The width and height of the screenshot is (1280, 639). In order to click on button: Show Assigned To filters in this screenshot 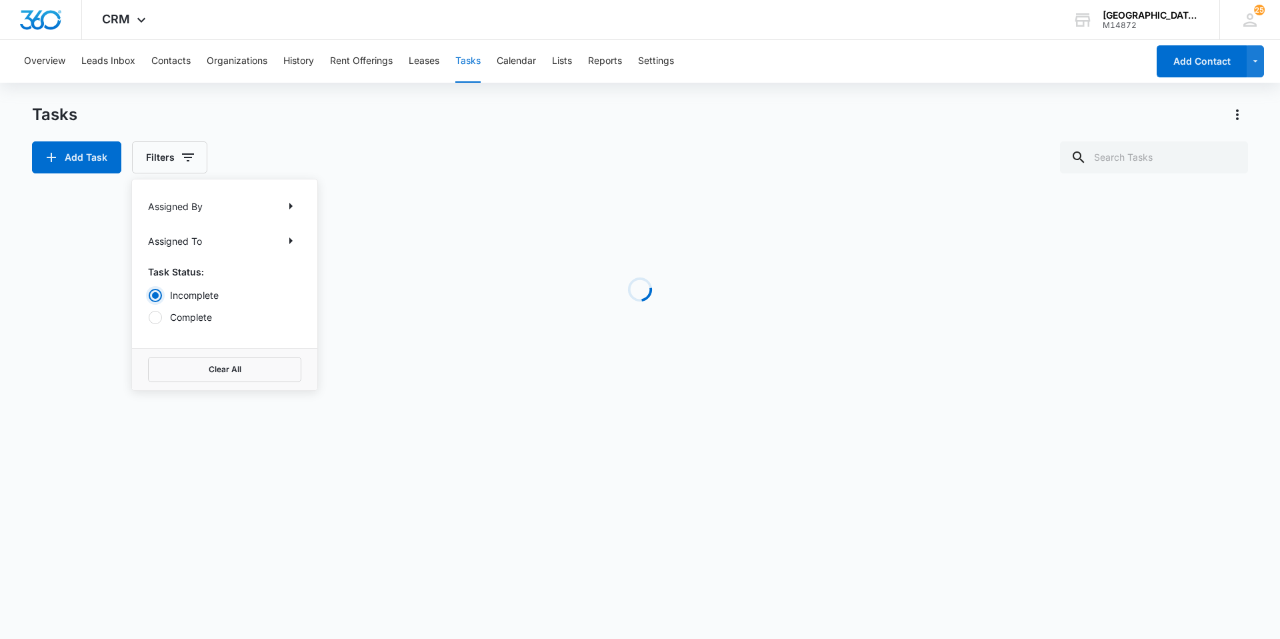, I will do `click(291, 241)`.